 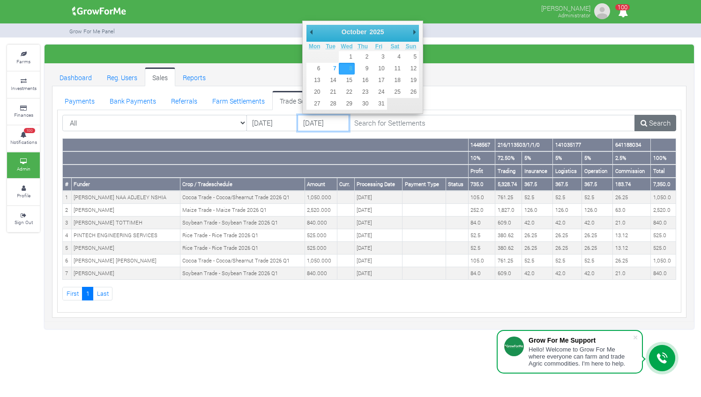 What do you see at coordinates (623, 13) in the screenshot?
I see `a: 100` at bounding box center [623, 13].